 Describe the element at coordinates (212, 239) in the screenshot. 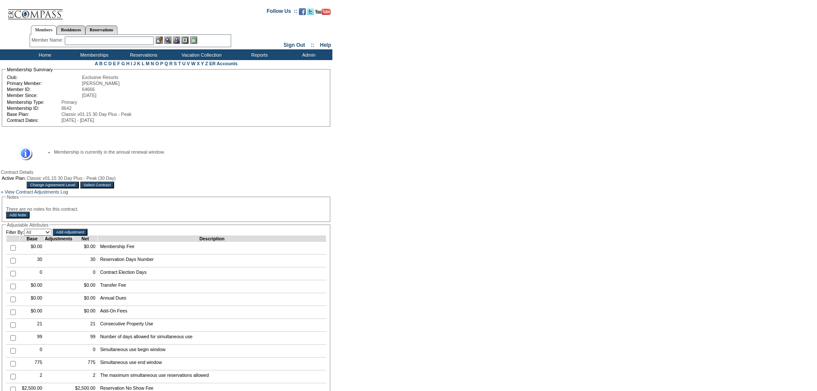

I see `td: Description` at that location.